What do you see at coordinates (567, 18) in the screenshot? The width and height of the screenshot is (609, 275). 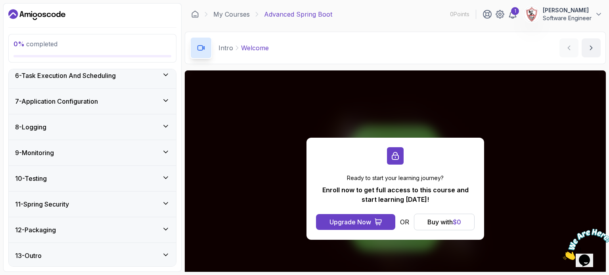 I see `p: Software Engineer` at bounding box center [567, 18].